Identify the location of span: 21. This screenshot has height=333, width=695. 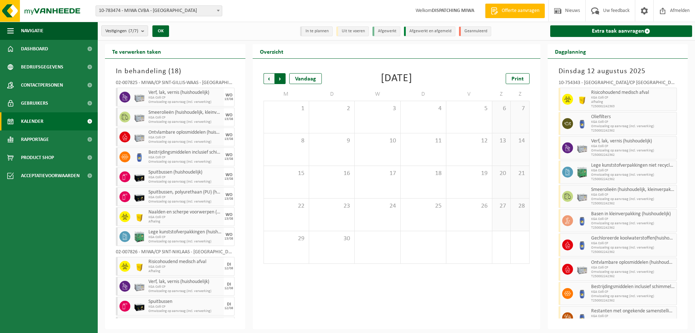
(520, 173).